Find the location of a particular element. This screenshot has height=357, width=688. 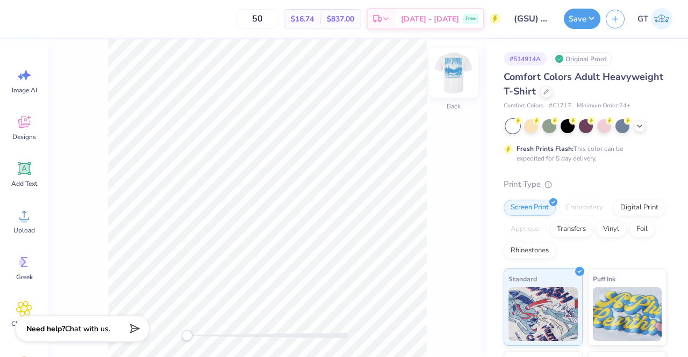

div: Screen Print is located at coordinates (529, 208).